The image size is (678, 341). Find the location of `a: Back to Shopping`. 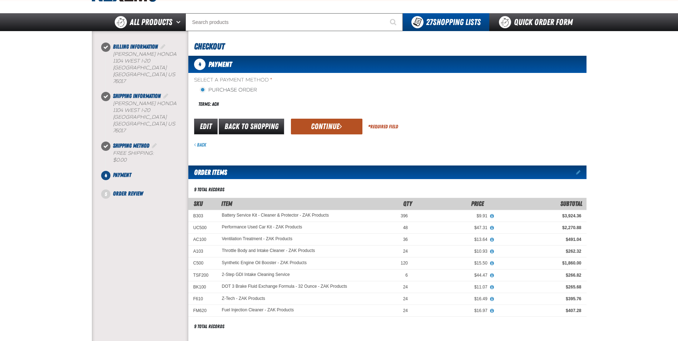

a: Back to Shopping is located at coordinates (251, 126).